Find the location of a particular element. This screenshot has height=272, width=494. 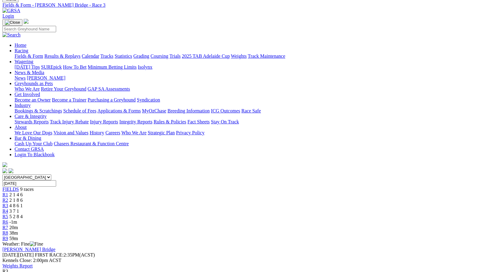

span: FIRST RACE: is located at coordinates (49, 255).